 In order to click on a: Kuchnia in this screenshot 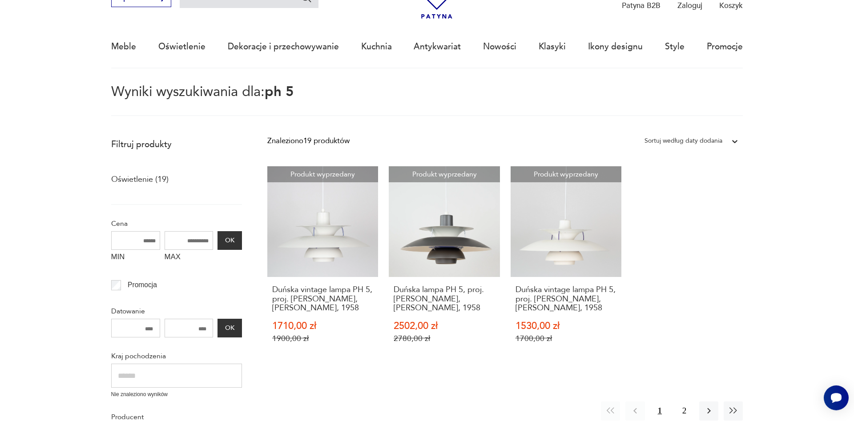, I will do `click(376, 47)`.